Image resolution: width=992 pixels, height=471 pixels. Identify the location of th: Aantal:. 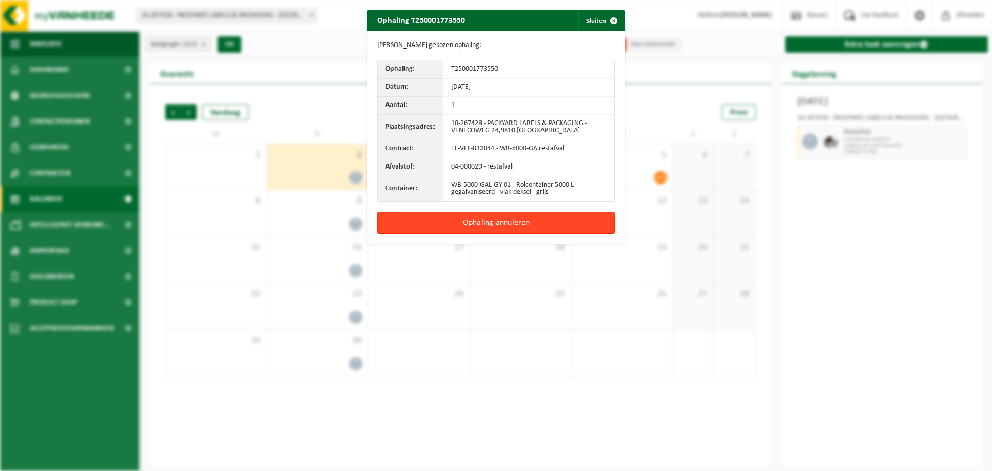
(410, 105).